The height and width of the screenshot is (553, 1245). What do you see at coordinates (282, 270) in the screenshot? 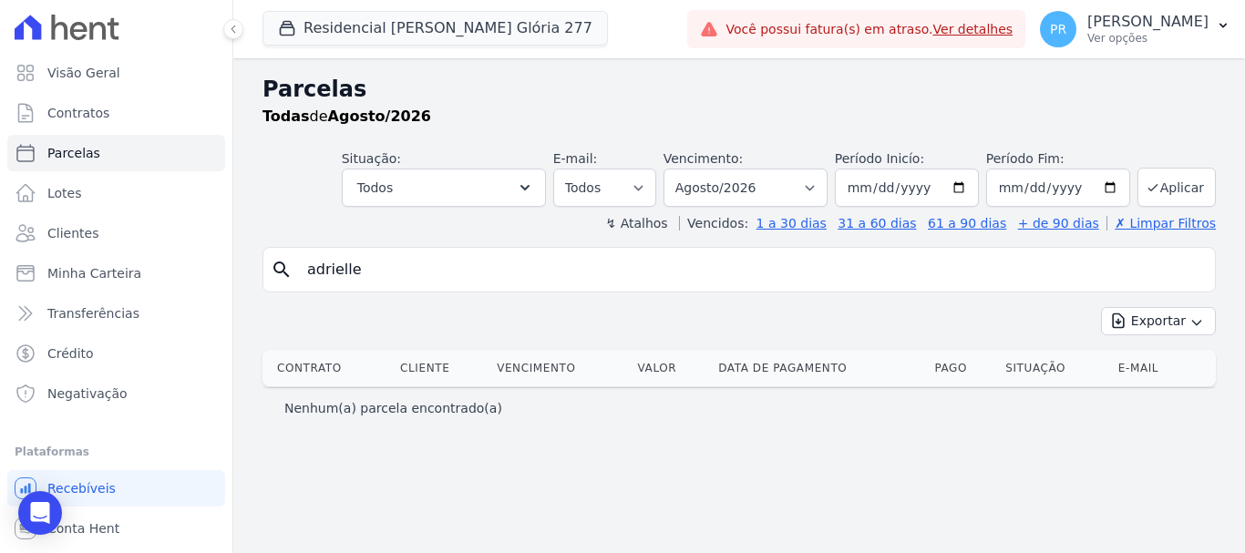
I see `i: search` at bounding box center [282, 270].